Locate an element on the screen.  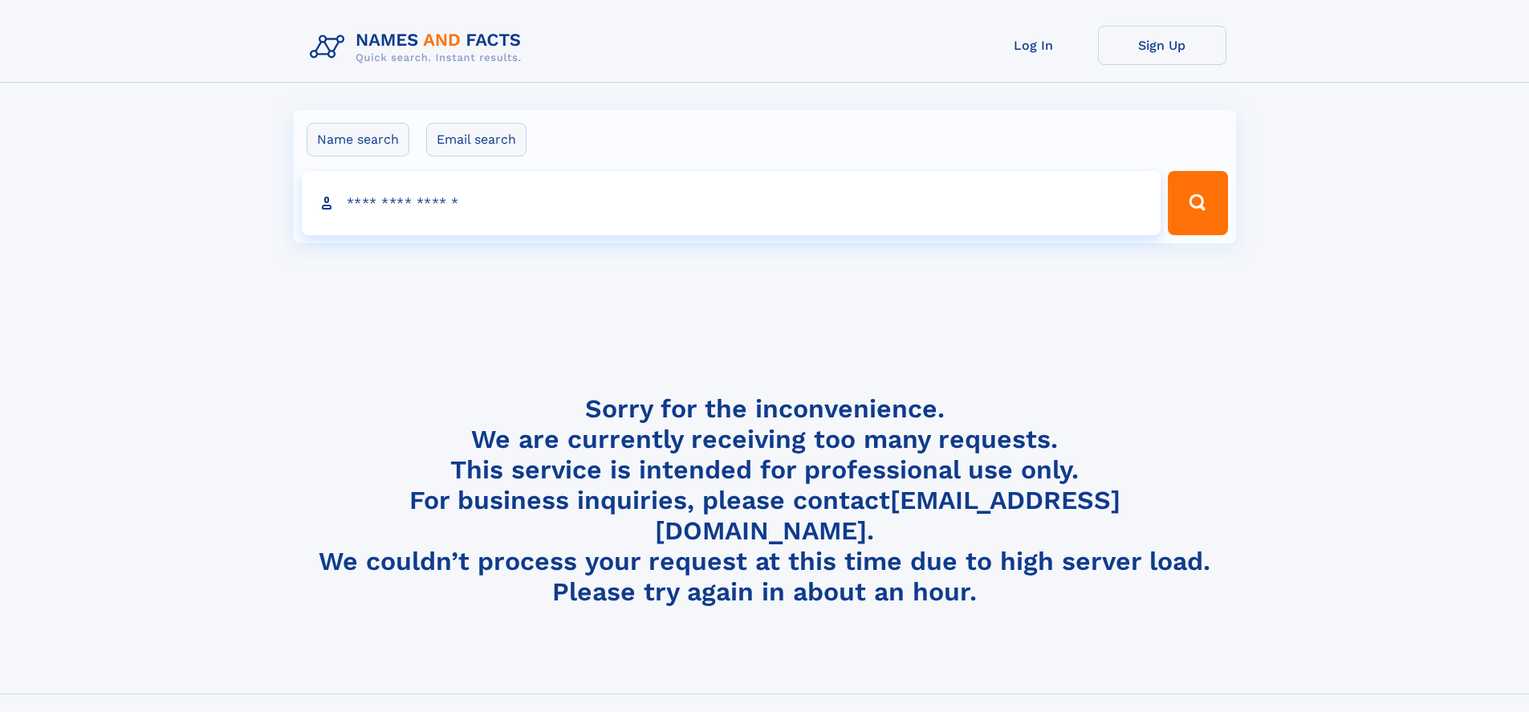
label: Email search is located at coordinates (476, 140).